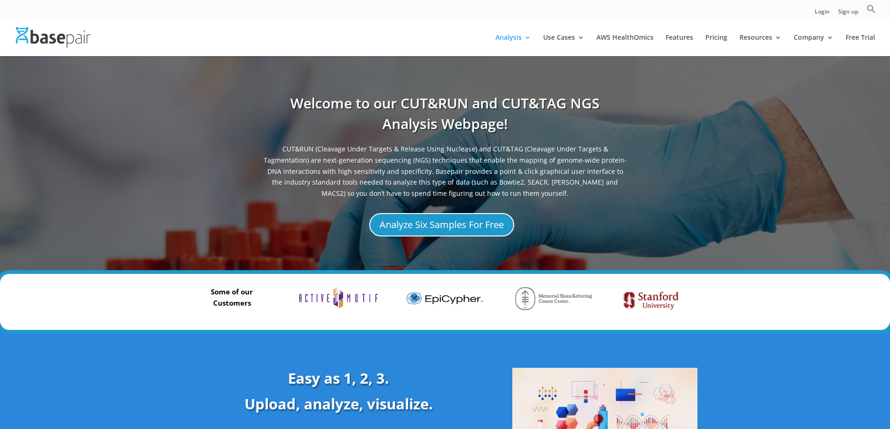  What do you see at coordinates (871, 9) in the screenshot?
I see `svg: Search` at bounding box center [871, 9].